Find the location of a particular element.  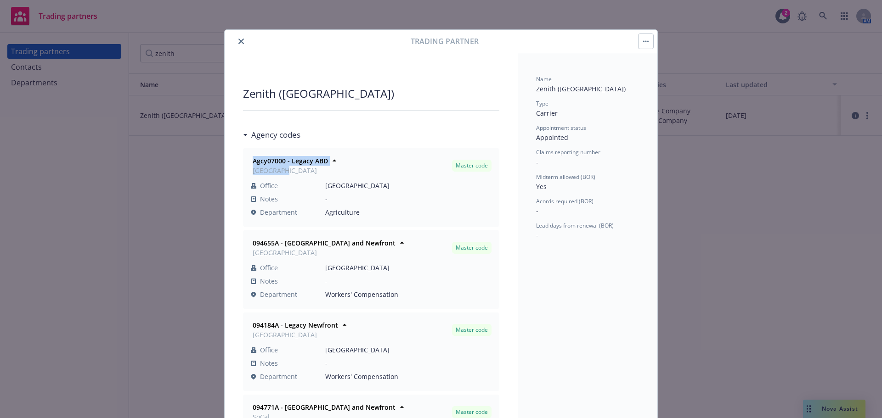

span: Midterm allowed (BOR) is located at coordinates (565, 177).